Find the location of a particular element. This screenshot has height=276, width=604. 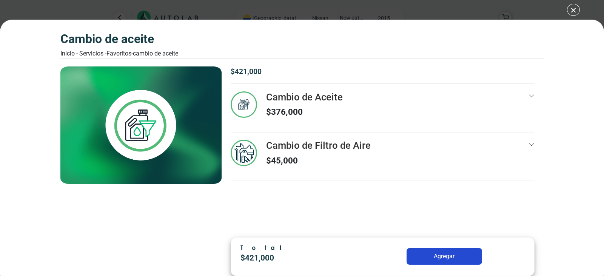

img: cambio_de_aceite-v3.svg is located at coordinates (244, 105).